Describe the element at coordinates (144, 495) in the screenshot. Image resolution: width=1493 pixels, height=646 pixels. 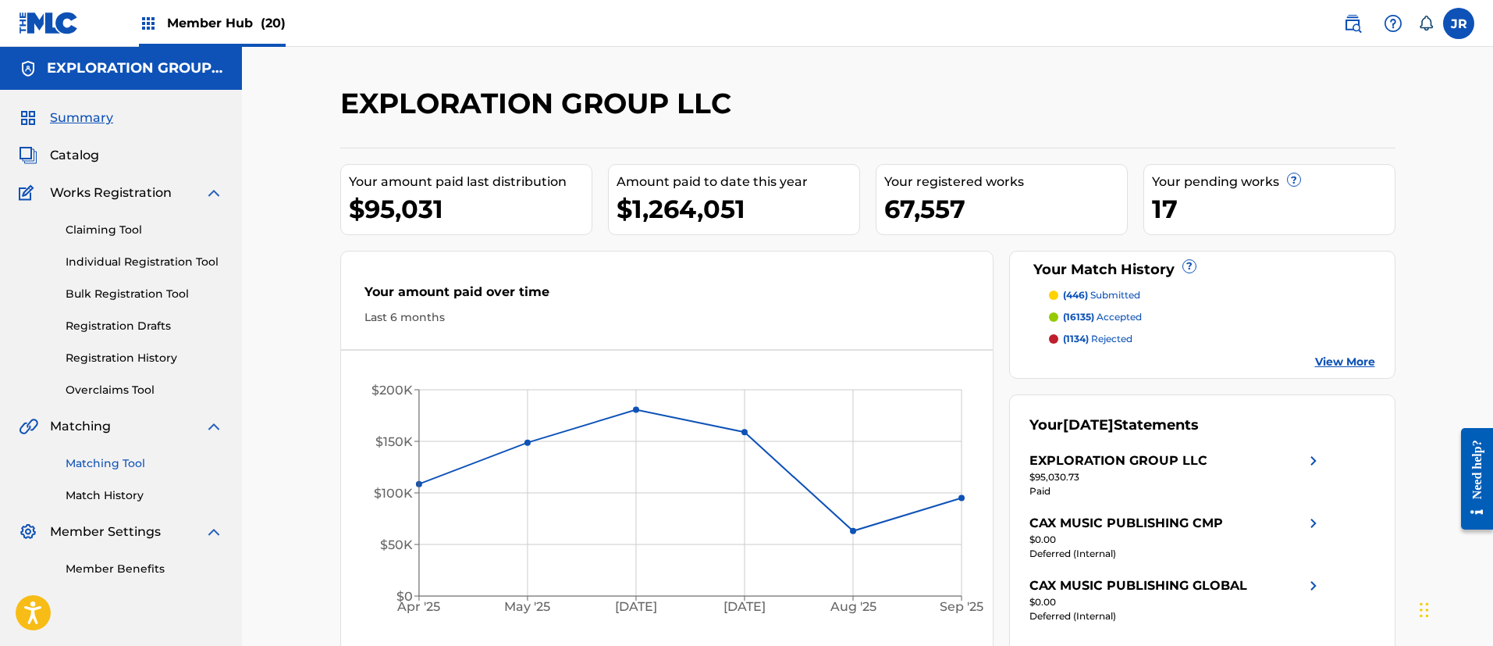
I see `a: Match History` at that location.